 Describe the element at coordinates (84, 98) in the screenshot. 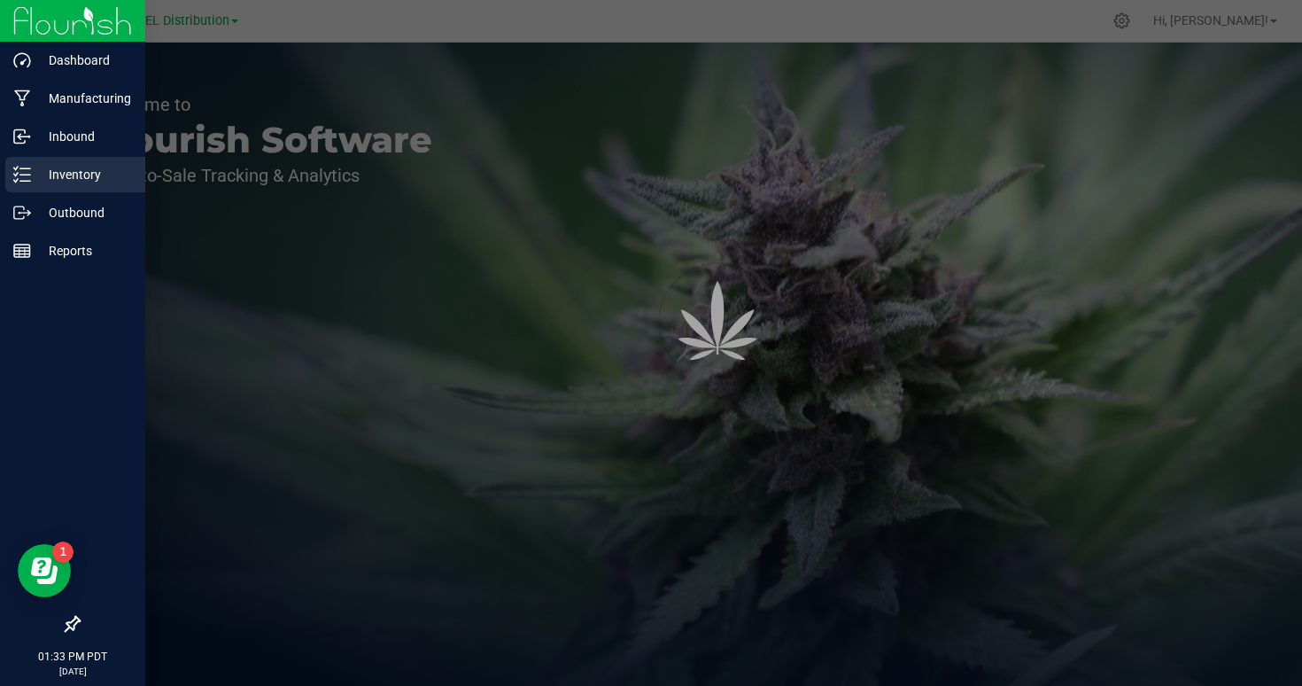

I see `p: Manufacturing` at that location.